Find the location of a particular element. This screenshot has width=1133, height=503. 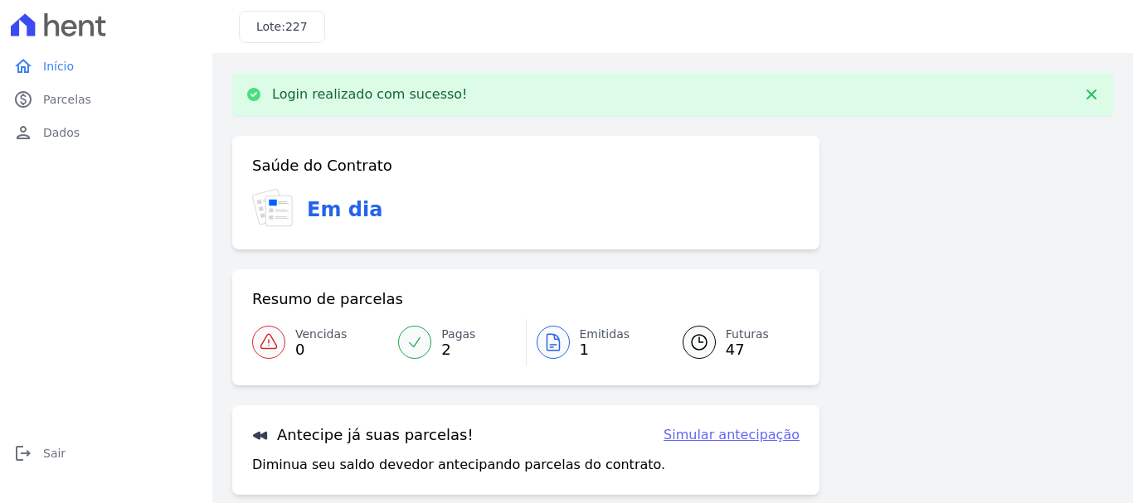

a: paidParcelas is located at coordinates (106, 100).